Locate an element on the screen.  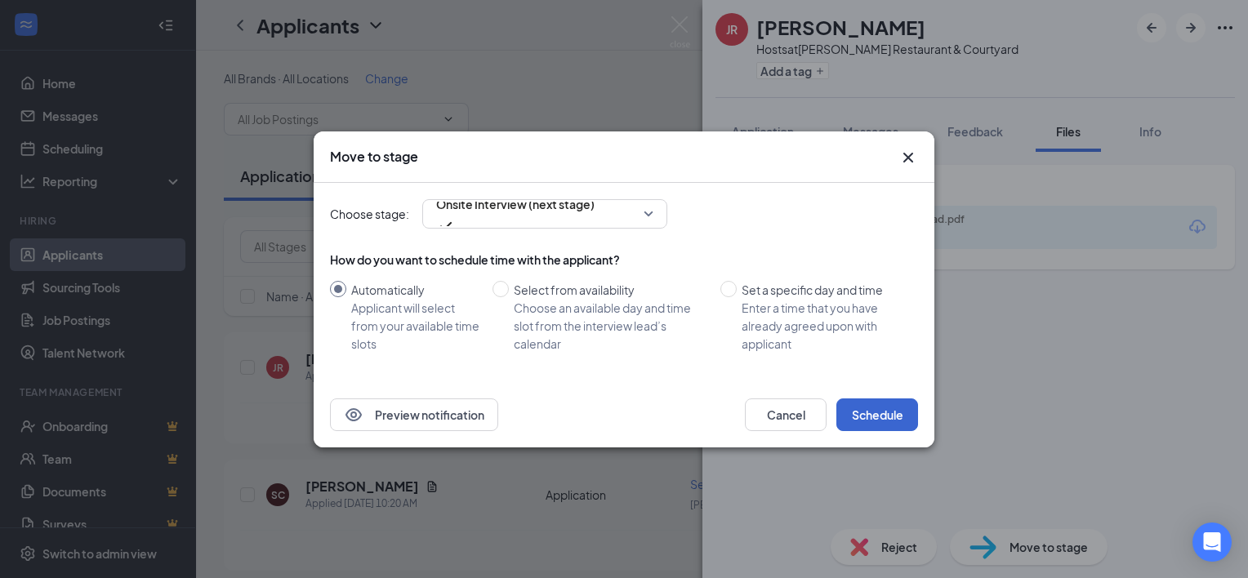
span: Choose stage: is located at coordinates (369, 214).